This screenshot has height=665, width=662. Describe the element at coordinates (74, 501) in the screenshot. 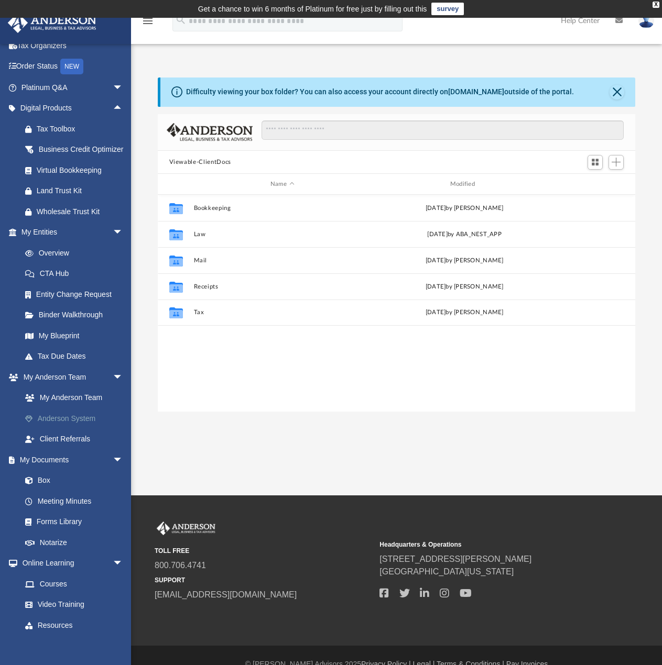

I see `a: Meeting Minutes` at that location.